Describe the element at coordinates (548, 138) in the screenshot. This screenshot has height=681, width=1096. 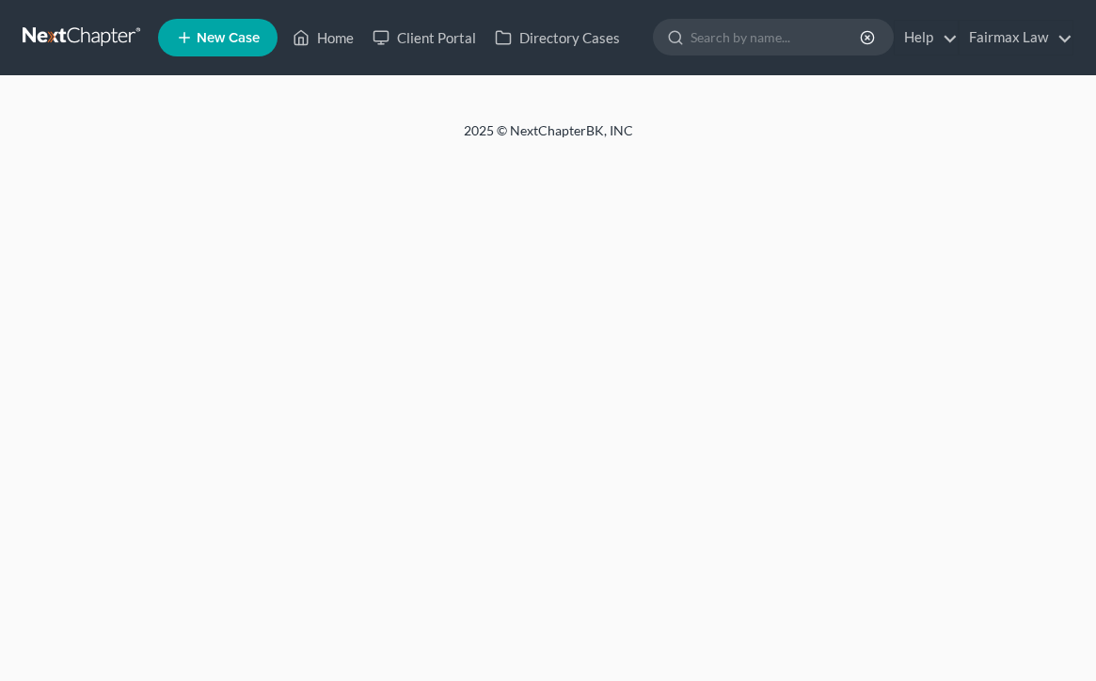
I see `div: 2025 © NextChapterBK, INC` at that location.